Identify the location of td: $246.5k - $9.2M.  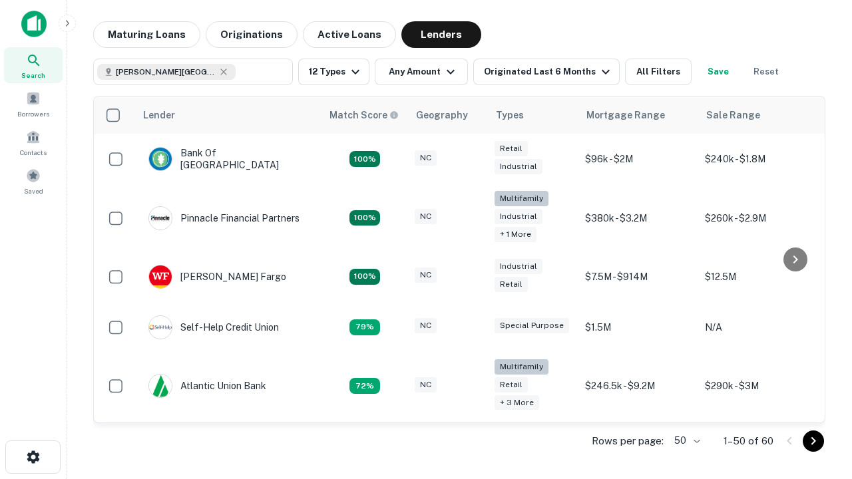
(638, 386).